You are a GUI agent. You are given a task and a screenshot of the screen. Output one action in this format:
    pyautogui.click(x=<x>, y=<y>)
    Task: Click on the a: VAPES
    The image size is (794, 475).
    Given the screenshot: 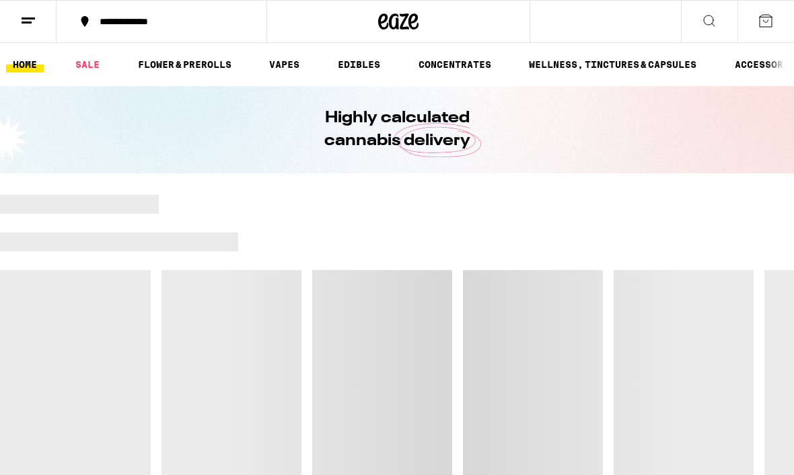 What is the action you would take?
    pyautogui.click(x=284, y=65)
    